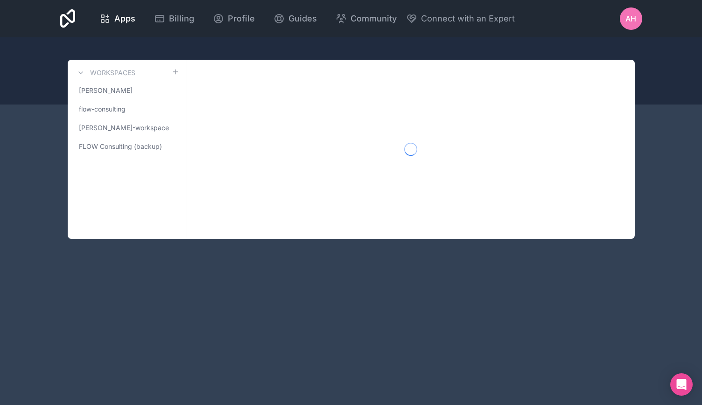 This screenshot has width=702, height=405. I want to click on span: Guides, so click(302, 19).